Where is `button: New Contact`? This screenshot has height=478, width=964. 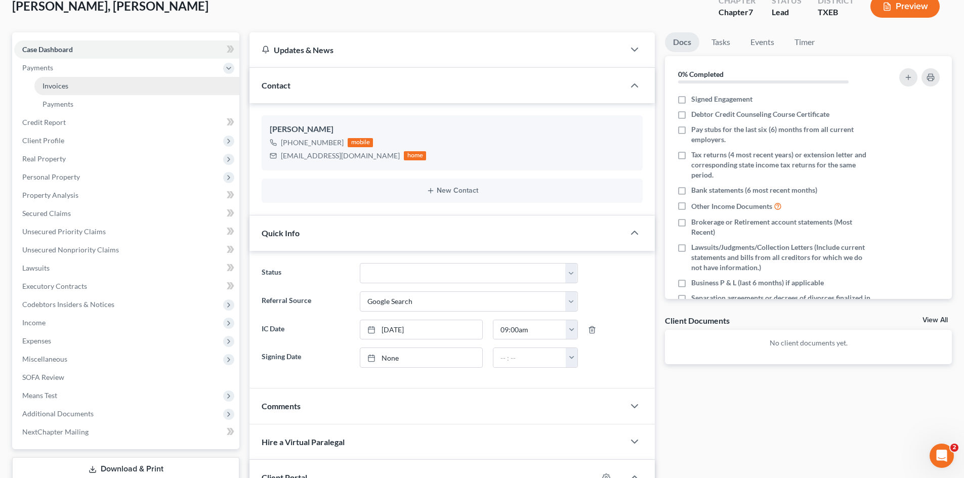
button: New Contact is located at coordinates (452, 191).